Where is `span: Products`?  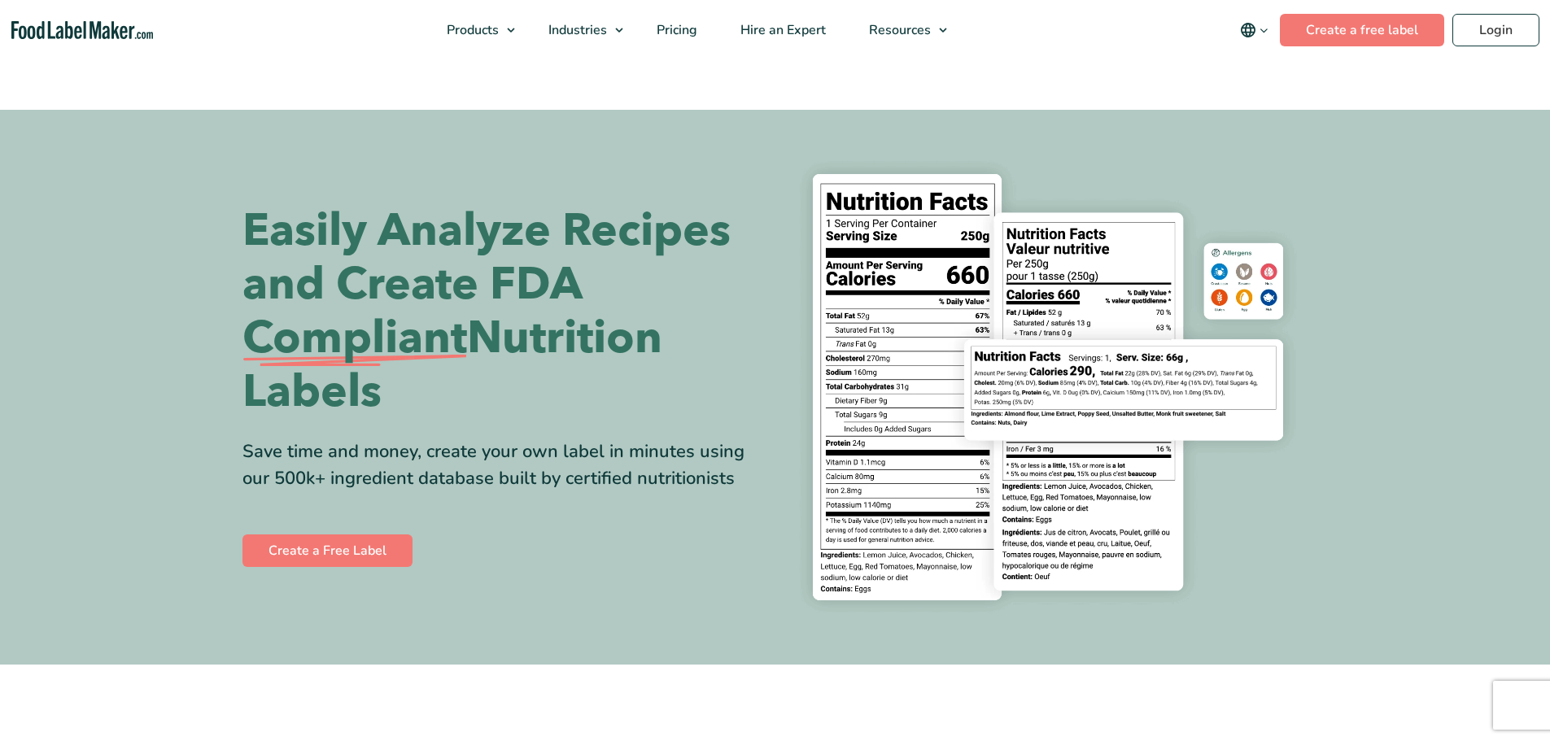
span: Products is located at coordinates (471, 30).